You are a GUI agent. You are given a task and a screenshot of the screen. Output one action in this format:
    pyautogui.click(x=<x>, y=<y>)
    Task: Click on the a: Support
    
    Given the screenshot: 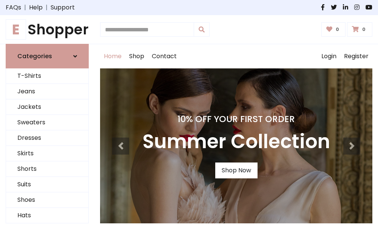 What is the action you would take?
    pyautogui.click(x=63, y=8)
    